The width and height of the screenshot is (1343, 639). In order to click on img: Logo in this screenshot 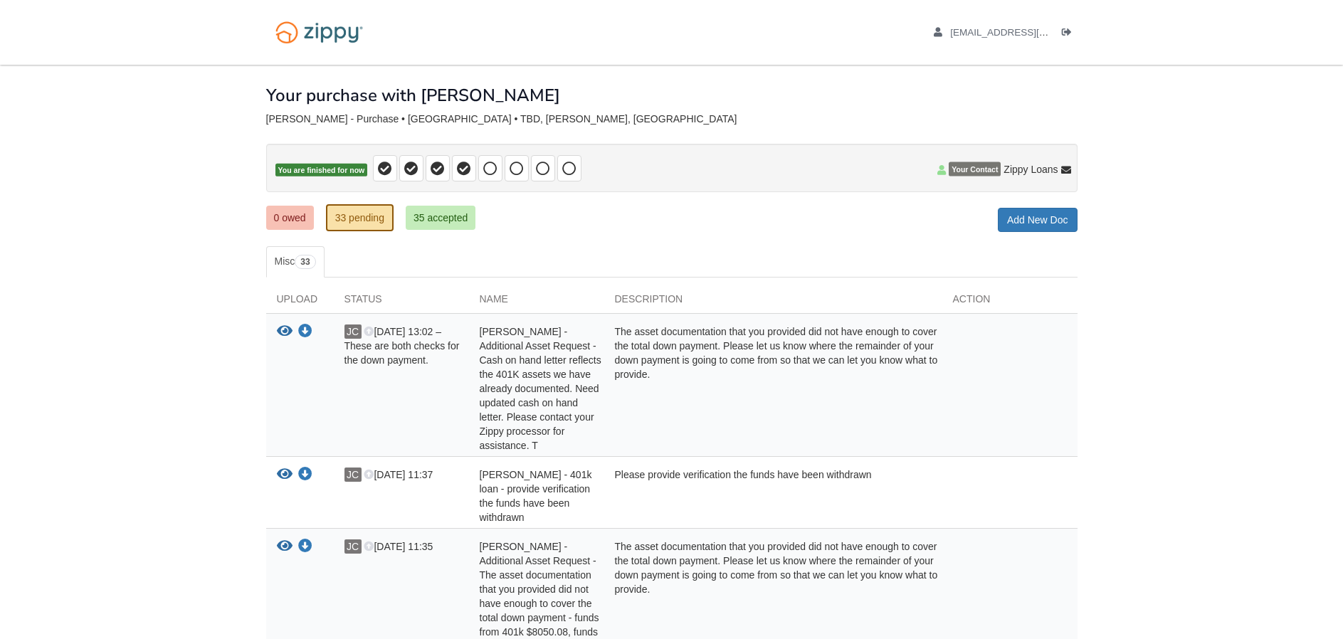, I will do `click(319, 32)`.